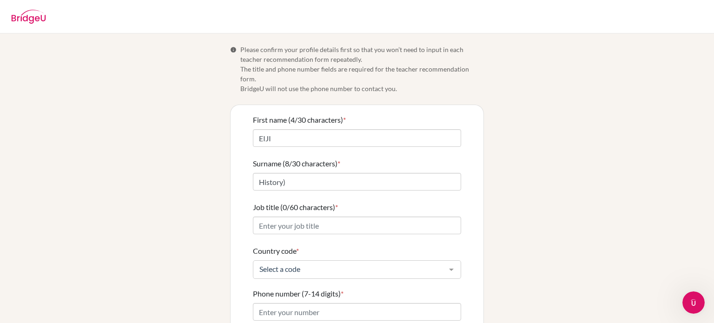  Describe the element at coordinates (295, 207) in the screenshot. I see `label: Job title (0/60 characters)` at that location.